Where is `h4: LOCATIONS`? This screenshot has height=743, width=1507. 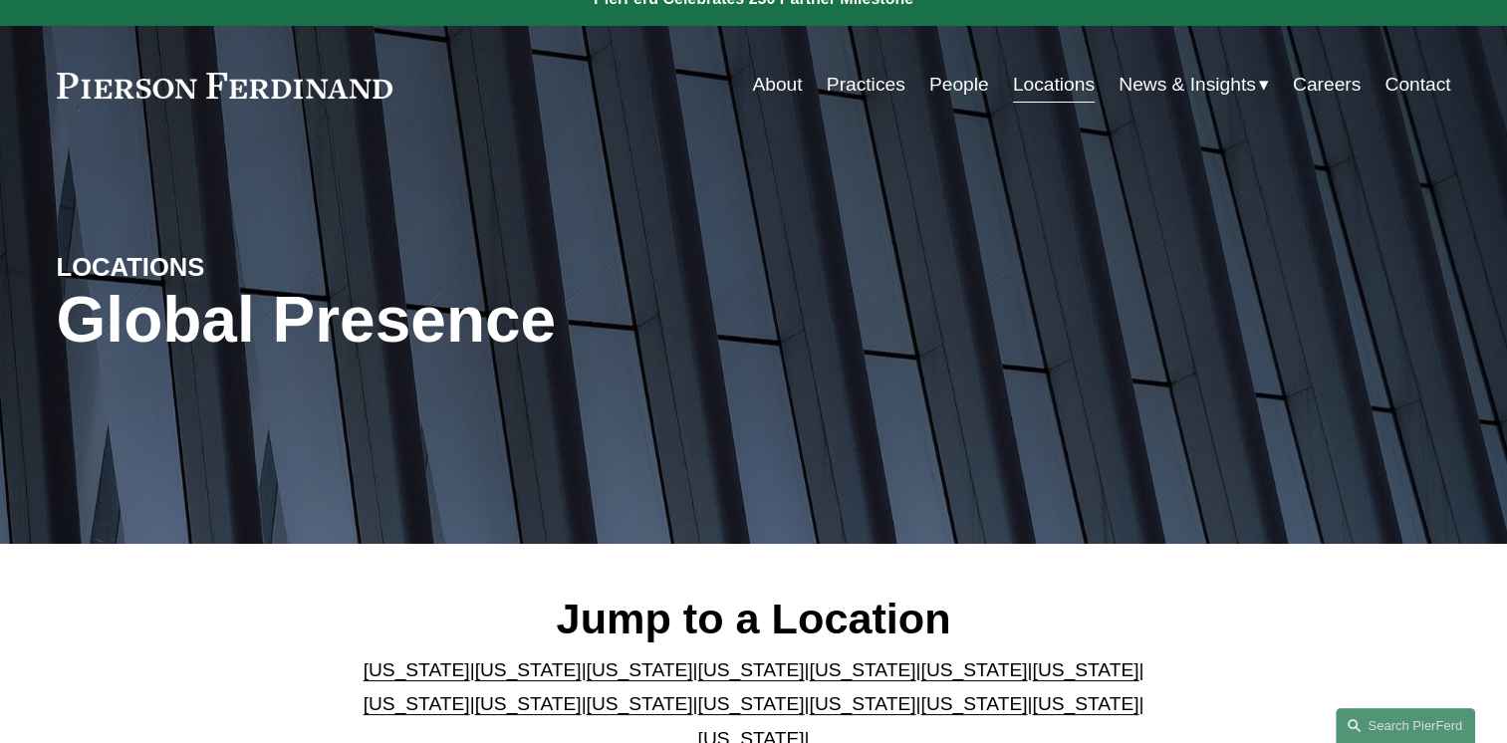
h4: LOCATIONS is located at coordinates (231, 267).